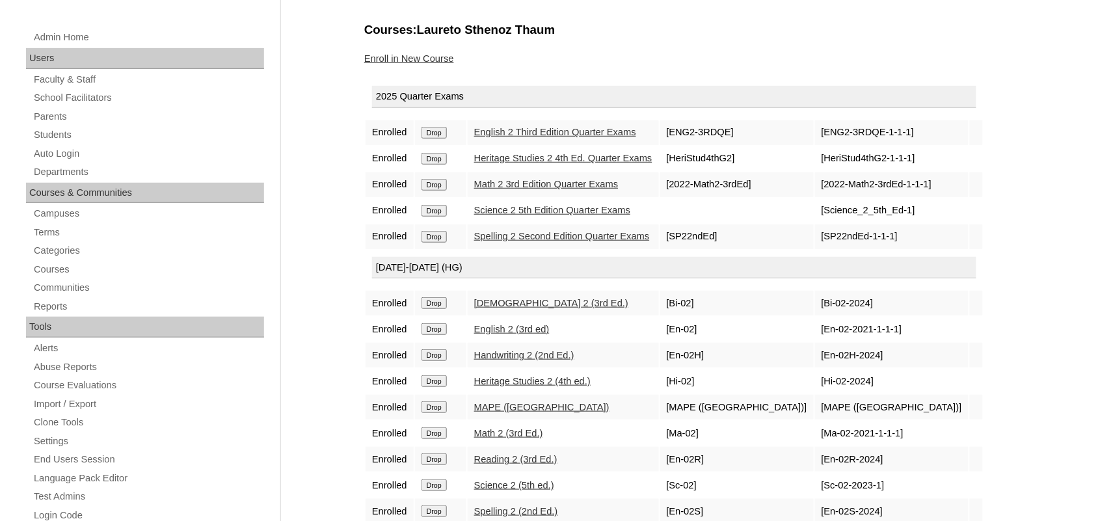 This screenshot has height=521, width=1098. What do you see at coordinates (686, 30) in the screenshot?
I see `h3: Courses:Laureto Sthenoz Thaum` at bounding box center [686, 30].